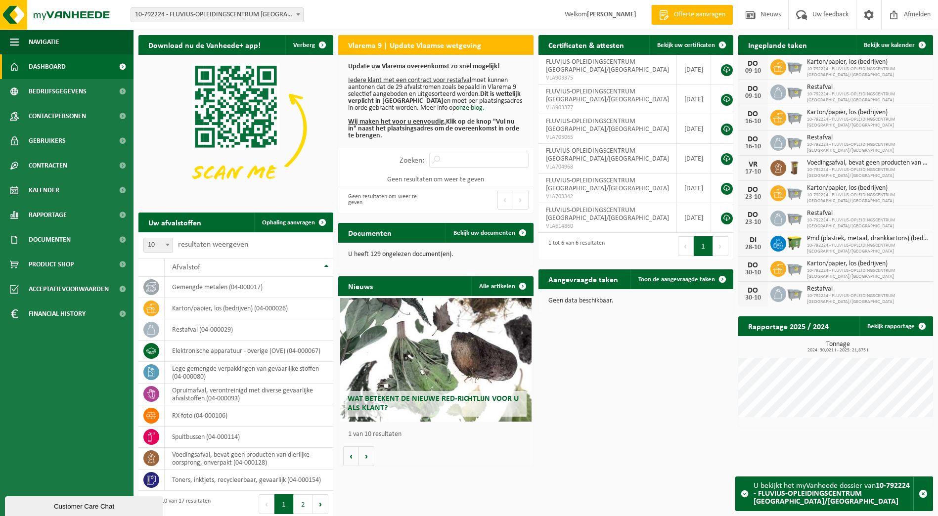 The image size is (938, 516). Describe the element at coordinates (175, 222) in the screenshot. I see `h2: Uw afvalstoffen` at that location.